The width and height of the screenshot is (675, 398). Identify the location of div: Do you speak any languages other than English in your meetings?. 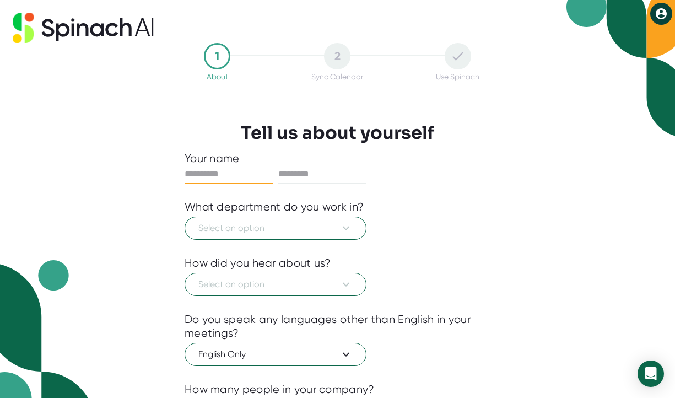
(337, 326).